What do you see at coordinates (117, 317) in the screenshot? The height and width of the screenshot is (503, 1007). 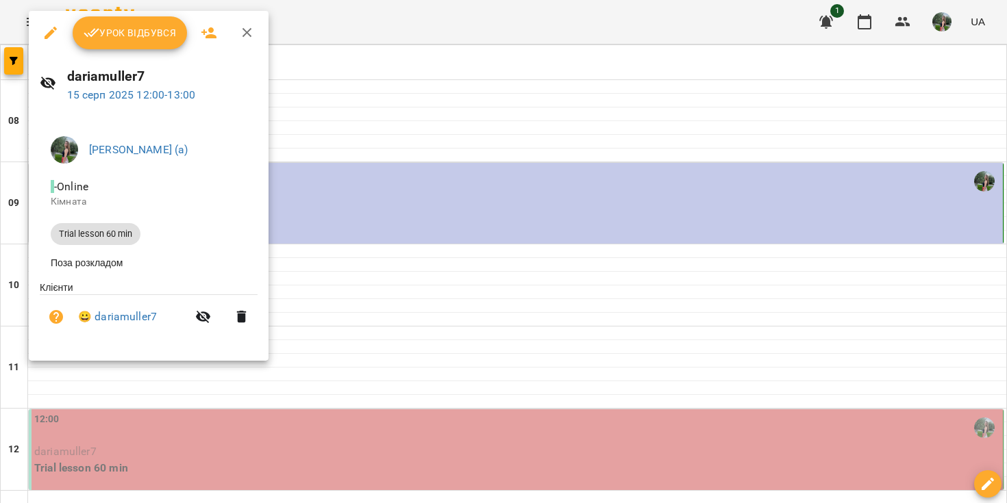 I see `a: 😀 dariamuller7` at bounding box center [117, 317].